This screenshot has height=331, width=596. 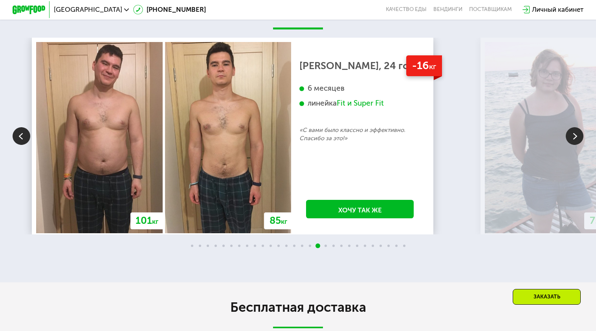 What do you see at coordinates (546, 297) in the screenshot?
I see `div: Заказать` at bounding box center [546, 297].